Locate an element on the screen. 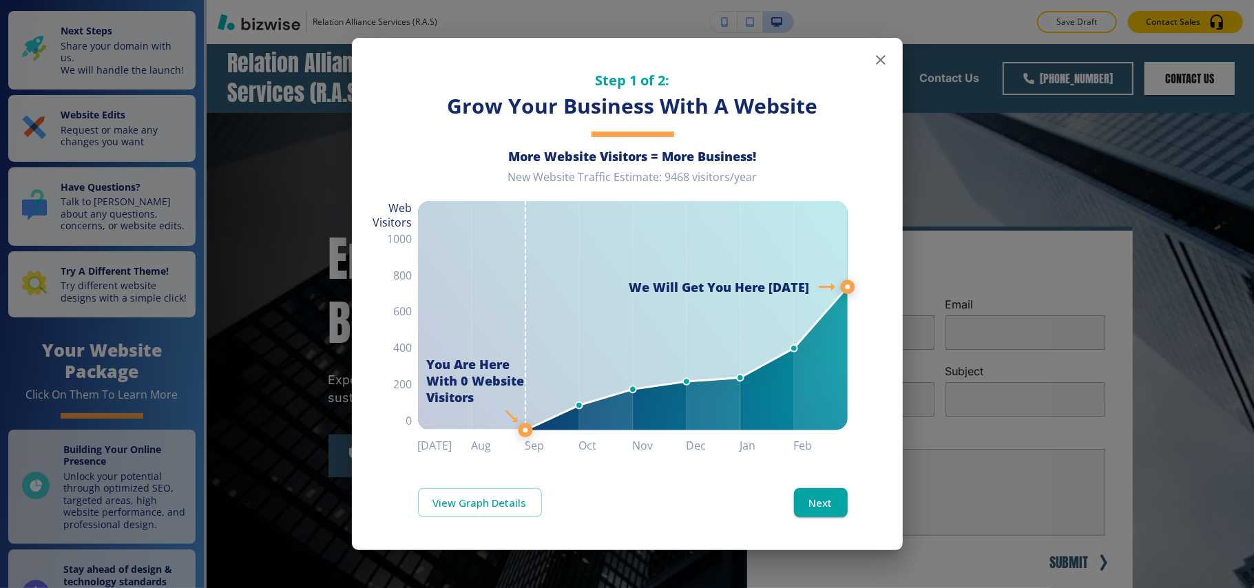 The width and height of the screenshot is (1254, 588). h6: Dec is located at coordinates (713, 445).